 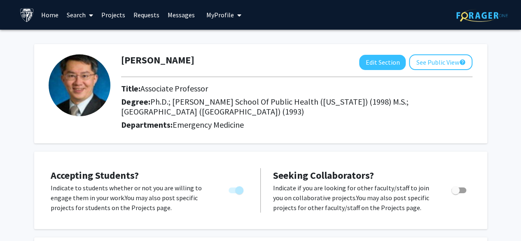 I want to click on span: Emergency Medicine, so click(x=208, y=124).